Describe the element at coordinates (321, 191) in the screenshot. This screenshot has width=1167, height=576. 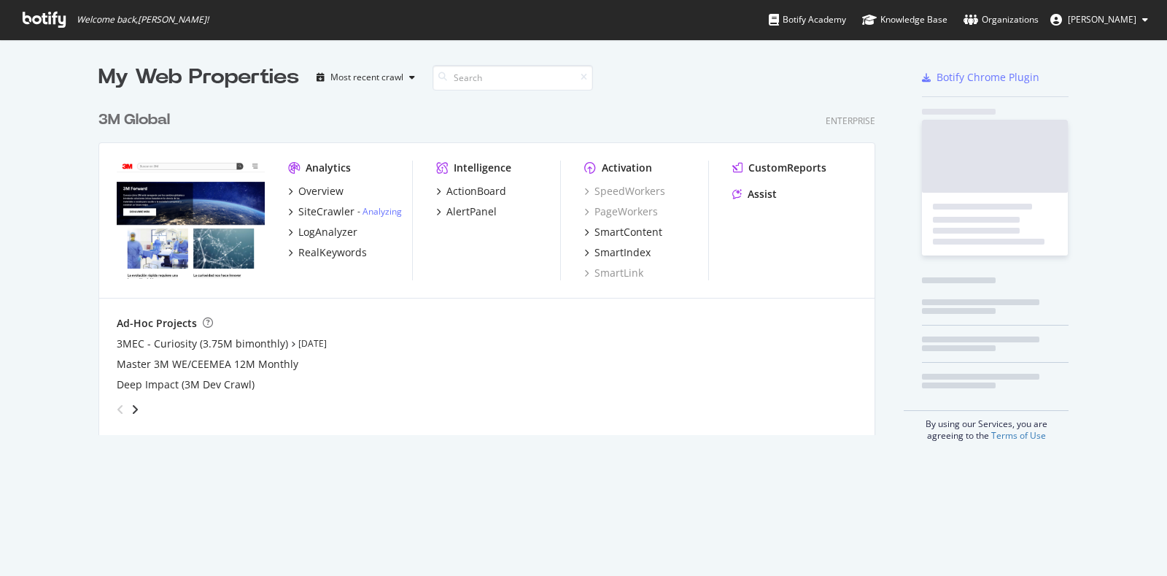
I see `div: Overview` at that location.